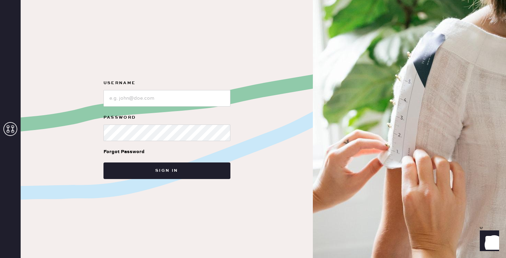 This screenshot has height=258, width=506. Describe the element at coordinates (124, 152) in the screenshot. I see `div: Forgot Password` at that location.